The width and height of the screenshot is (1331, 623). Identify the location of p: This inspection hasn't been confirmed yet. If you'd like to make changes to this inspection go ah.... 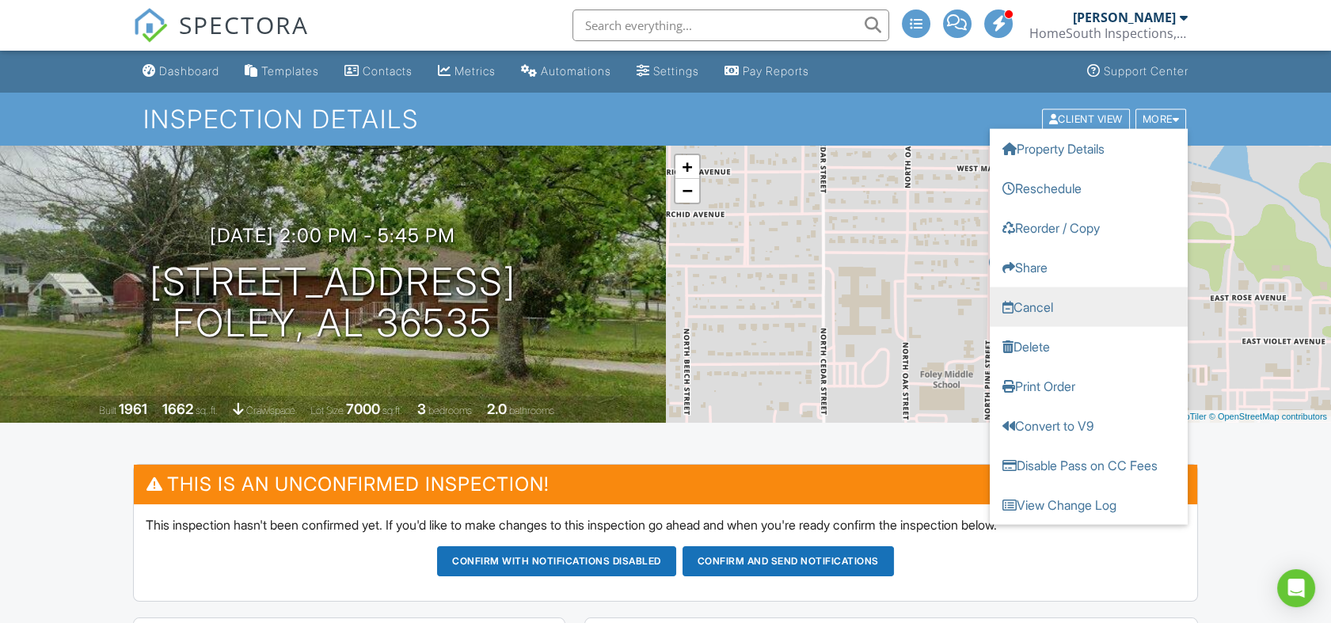
(665, 525).